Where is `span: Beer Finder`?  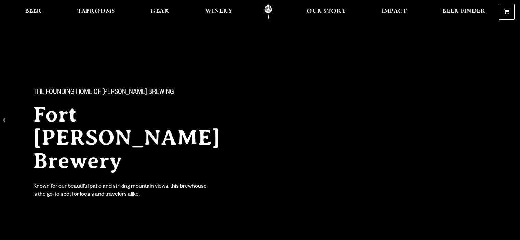
span: Beer Finder is located at coordinates (464, 11).